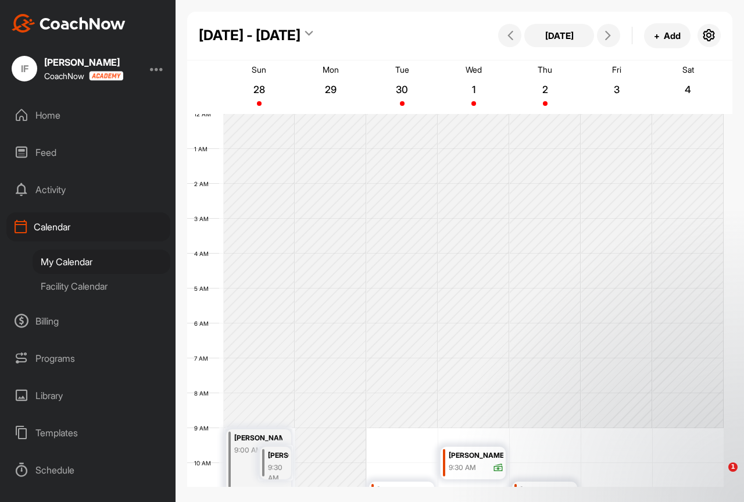 This screenshot has height=502, width=744. I want to click on div: 7 AM, so click(204, 358).